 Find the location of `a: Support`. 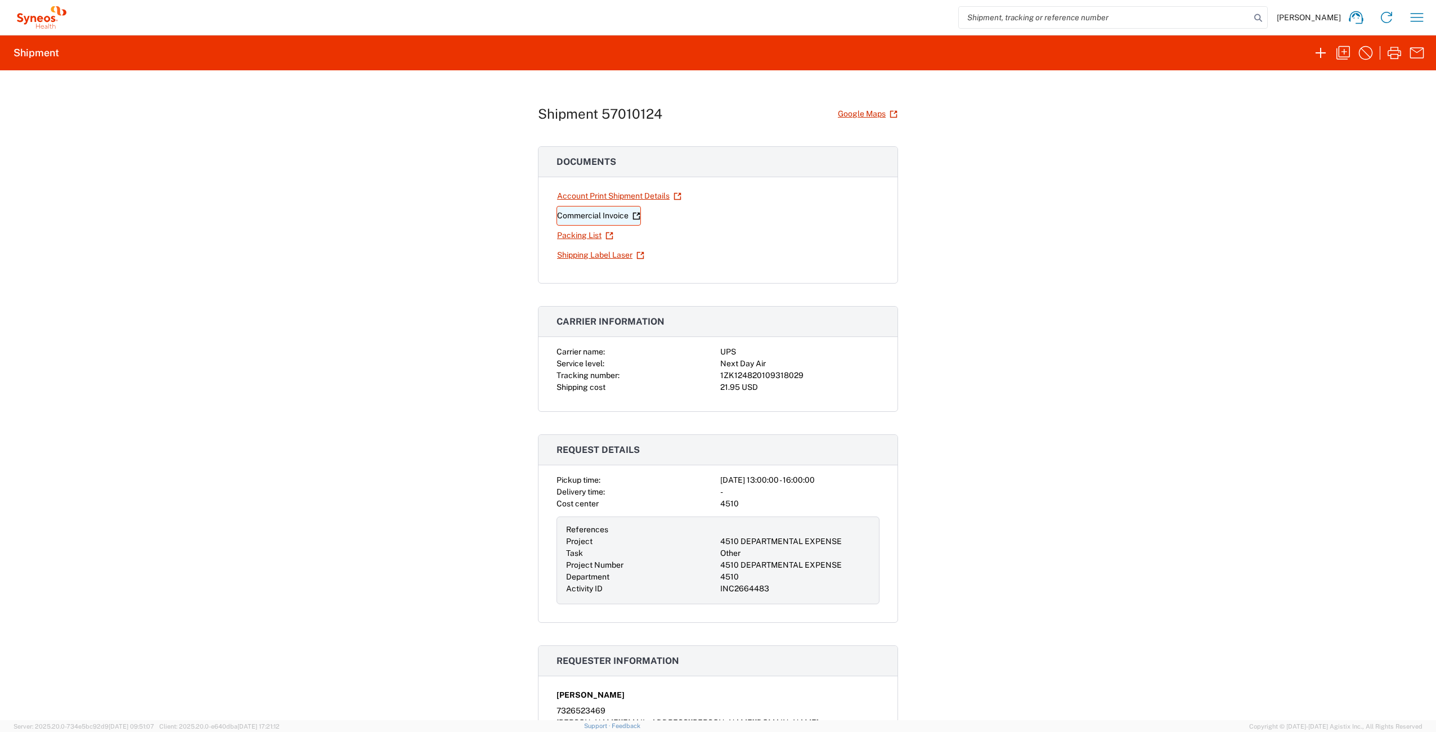

a: Support is located at coordinates (598, 726).